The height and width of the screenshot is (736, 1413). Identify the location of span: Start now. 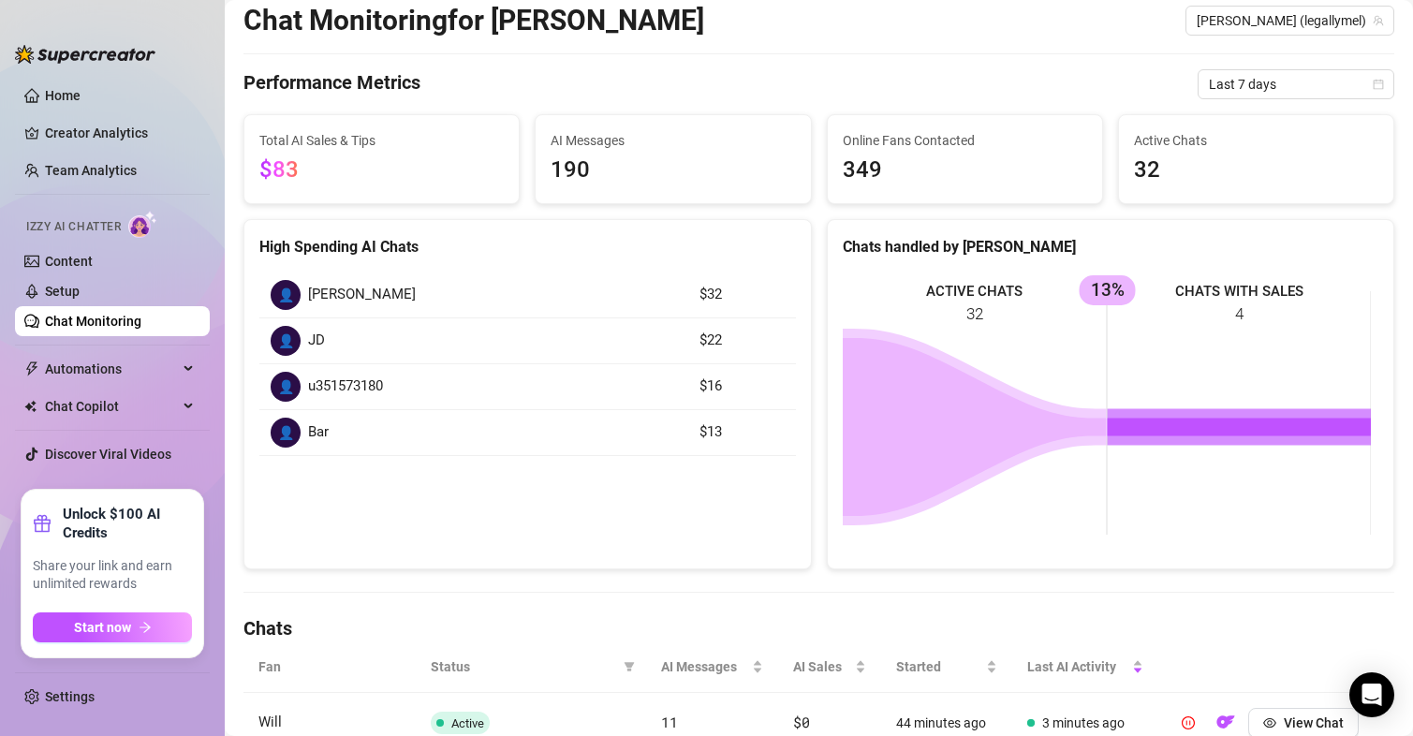
(102, 627).